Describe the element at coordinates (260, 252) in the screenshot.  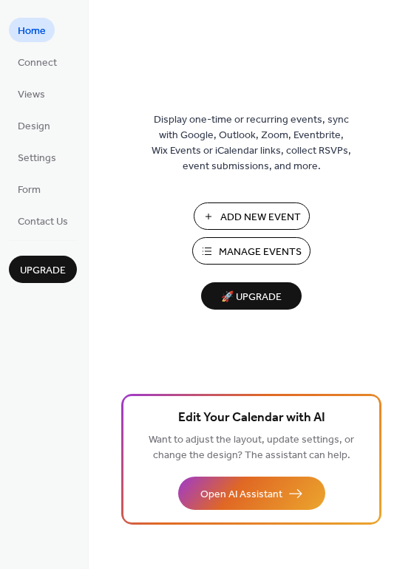
I see `span: Manage Events` at that location.